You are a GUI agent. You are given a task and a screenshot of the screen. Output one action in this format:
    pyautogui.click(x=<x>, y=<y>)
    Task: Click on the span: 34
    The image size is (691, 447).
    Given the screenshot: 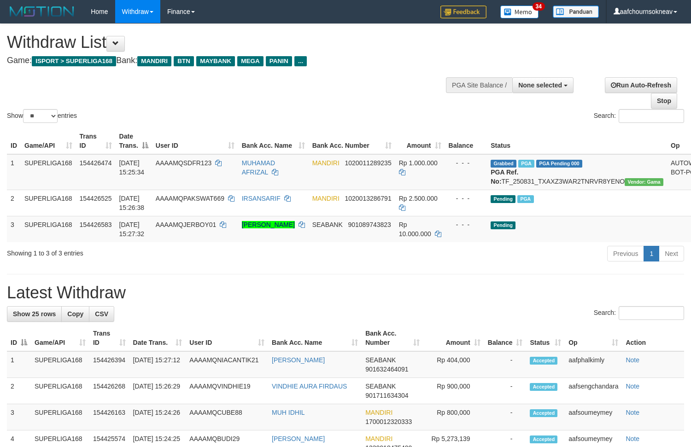 What is the action you would take?
    pyautogui.click(x=538, y=6)
    